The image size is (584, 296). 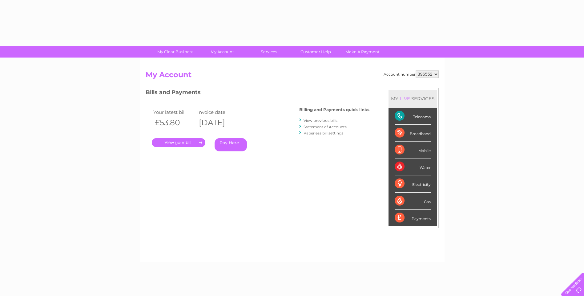 I want to click on div: Broadband, so click(x=412, y=133).